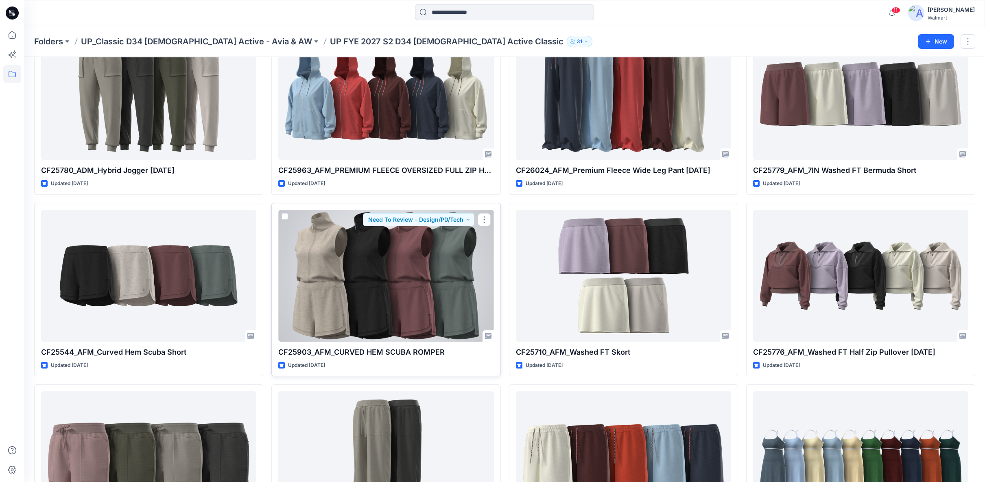  What do you see at coordinates (917, 13) in the screenshot?
I see `img: avatar` at bounding box center [917, 13].